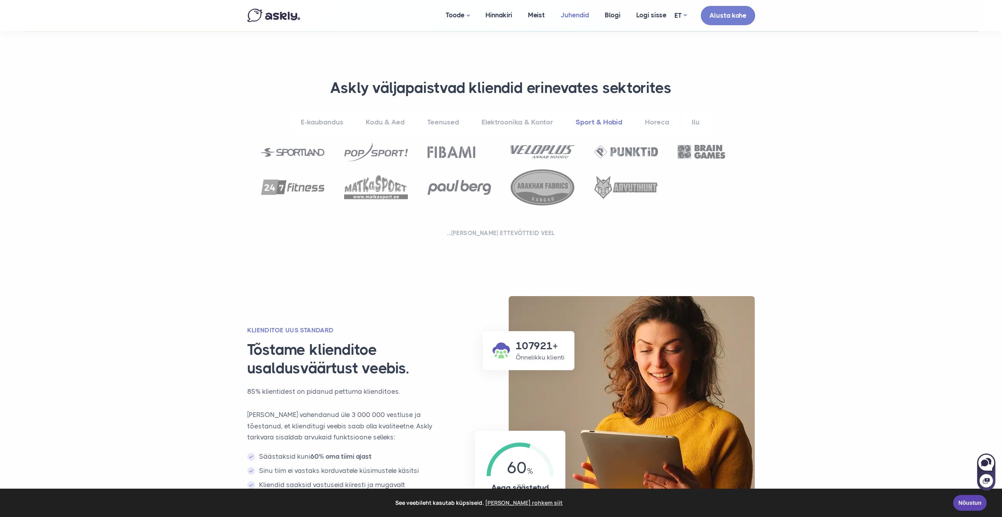  I want to click on li: Sinu tiim ei vastaks korduvatele küsimustele käsitsi, so click(349, 471).